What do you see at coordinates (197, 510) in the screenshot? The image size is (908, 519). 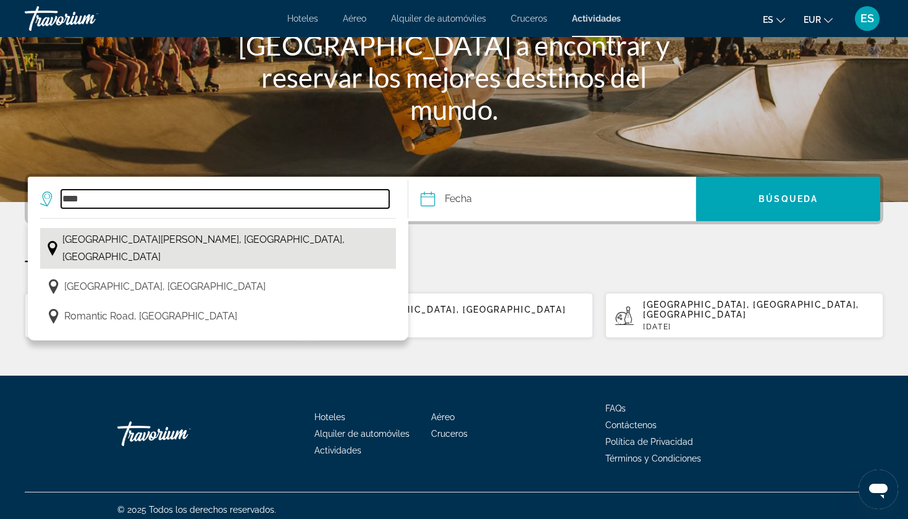 I see `span: © 2025 Todos los derechos reservados.` at bounding box center [197, 510].